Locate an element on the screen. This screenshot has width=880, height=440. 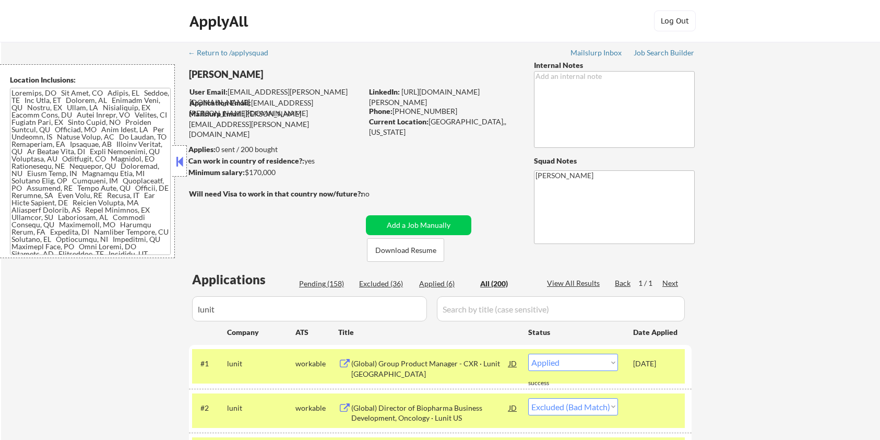
div: 0 sent / 200 bought is located at coordinates (275, 149).